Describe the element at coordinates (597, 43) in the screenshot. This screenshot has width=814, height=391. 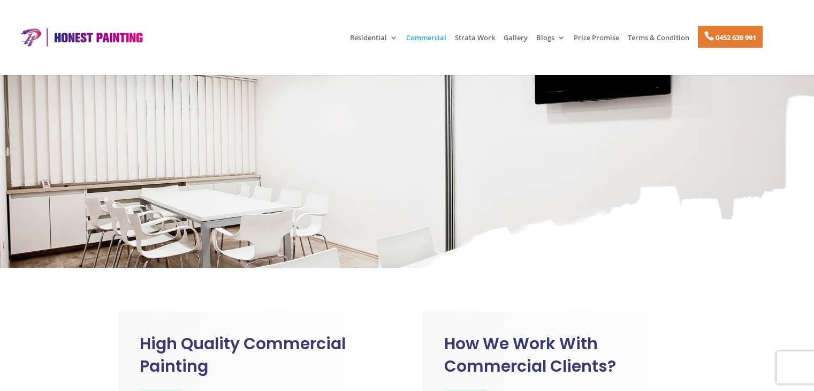
I see `a: Price Promise` at that location.